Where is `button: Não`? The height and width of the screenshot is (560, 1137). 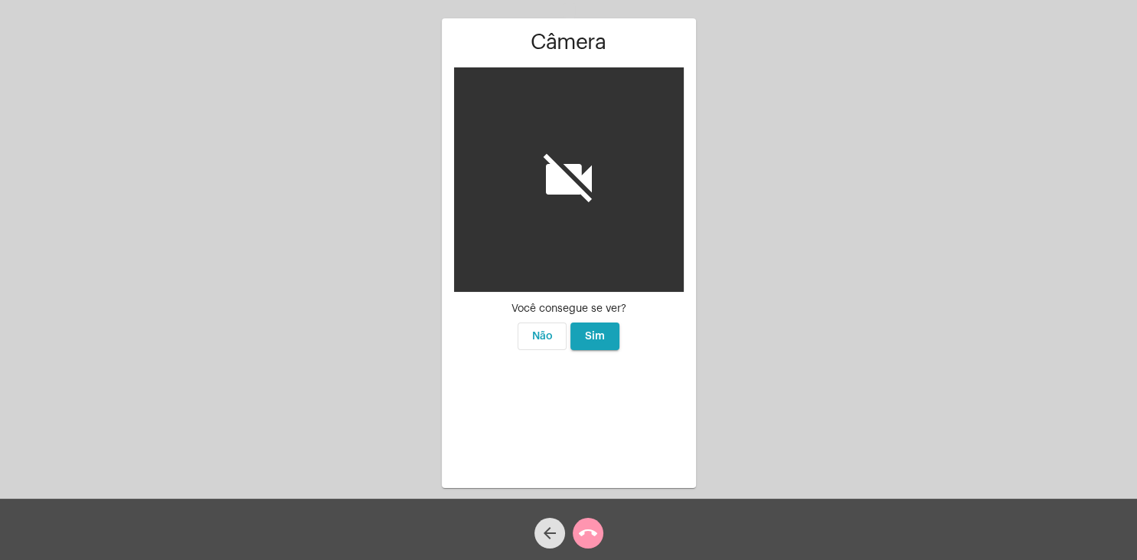 button: Não is located at coordinates (542, 336).